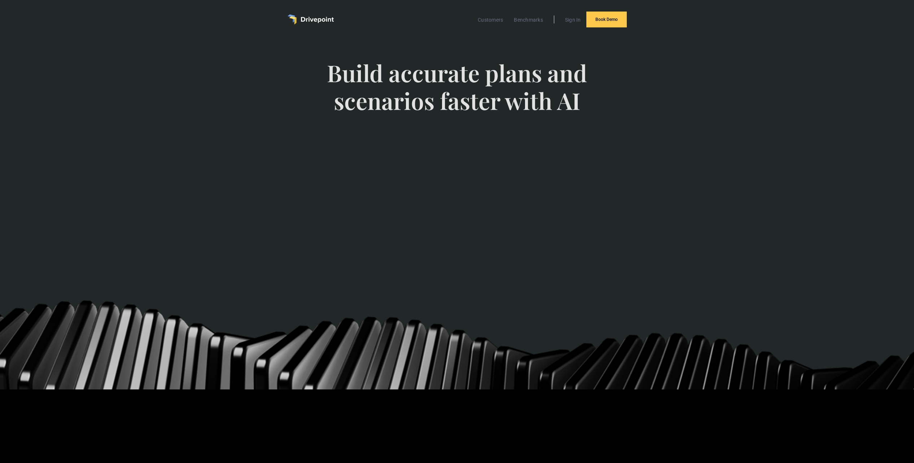 Image resolution: width=914 pixels, height=463 pixels. Describe the element at coordinates (607, 19) in the screenshot. I see `a: Book Demo` at that location.